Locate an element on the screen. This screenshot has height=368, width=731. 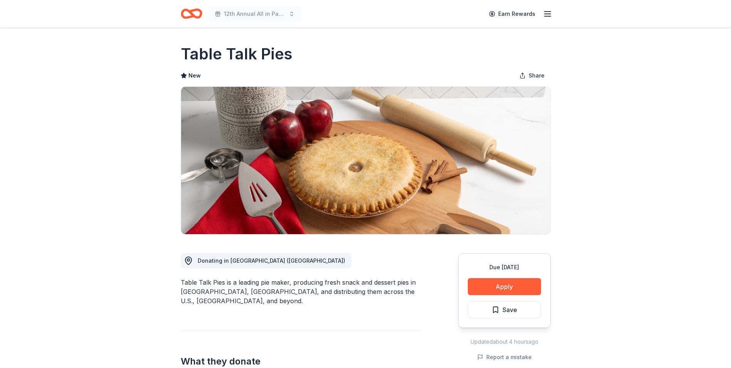
button: Save is located at coordinates (505, 310).